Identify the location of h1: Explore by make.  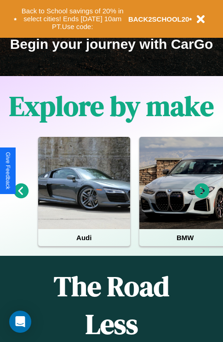
(111, 106).